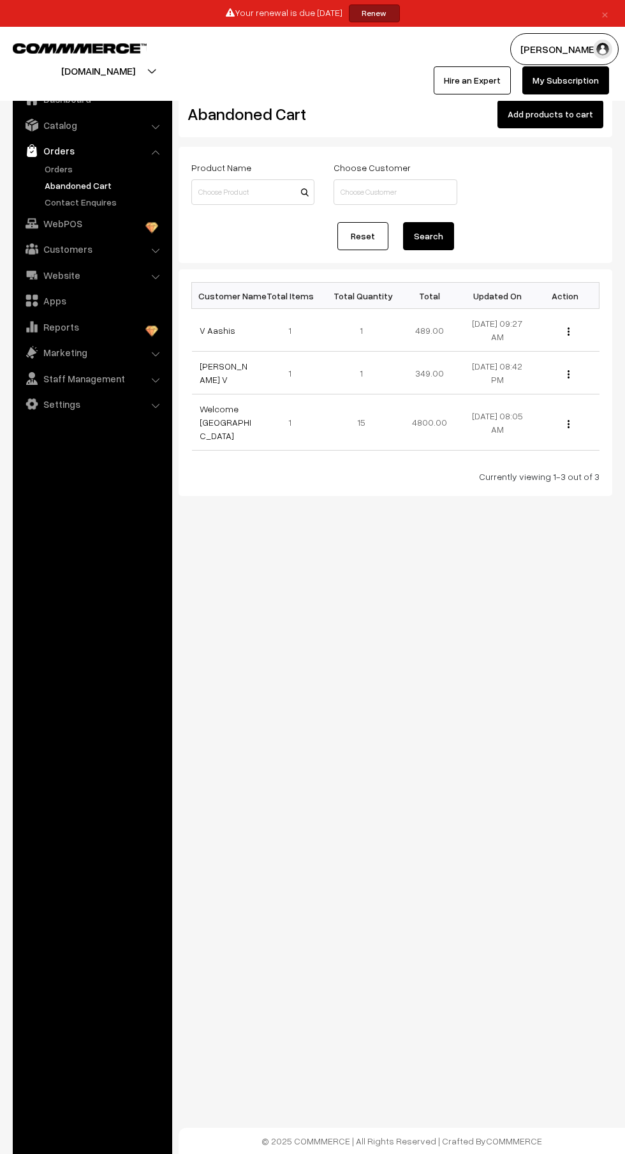 The width and height of the screenshot is (625, 1154). Describe the element at coordinates (105, 202) in the screenshot. I see `a: Contact Enquires` at that location.